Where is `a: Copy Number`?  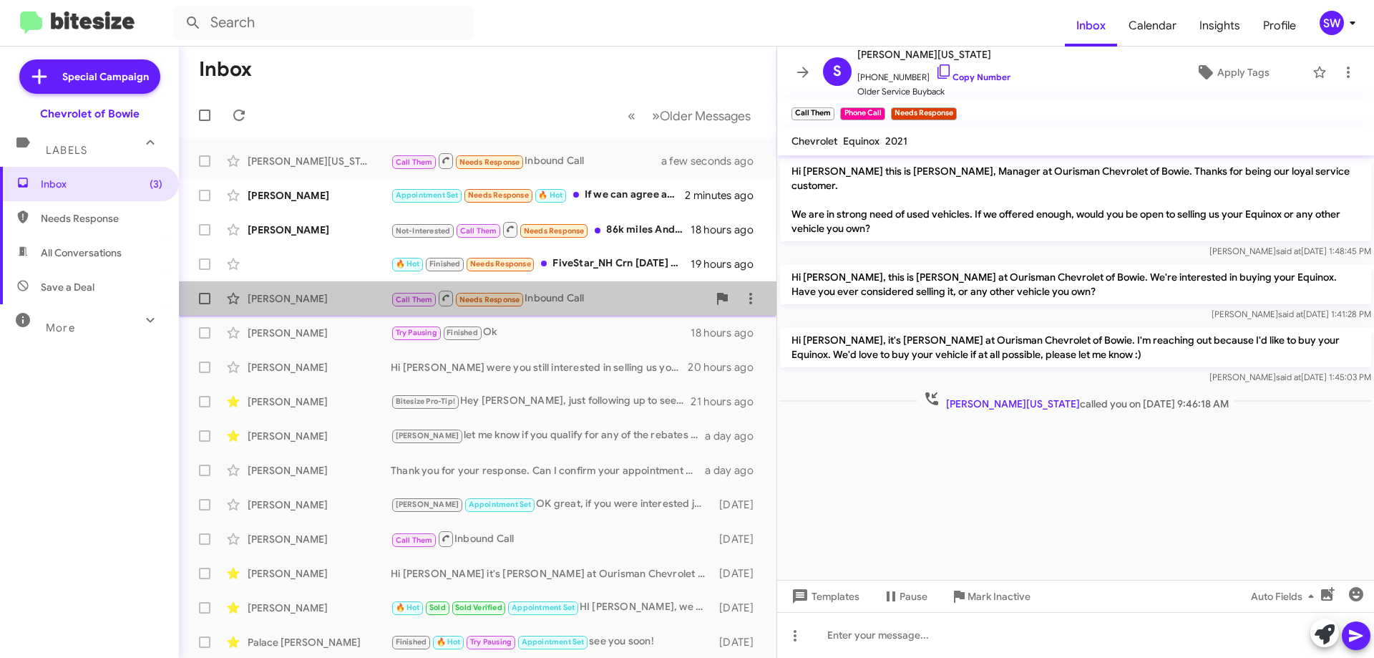 a: Copy Number is located at coordinates (972, 77).